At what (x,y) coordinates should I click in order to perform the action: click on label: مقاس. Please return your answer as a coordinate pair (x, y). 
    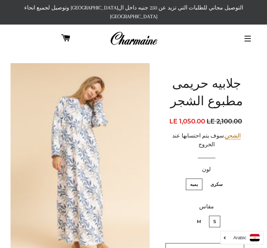
    Looking at the image, I should click on (206, 207).